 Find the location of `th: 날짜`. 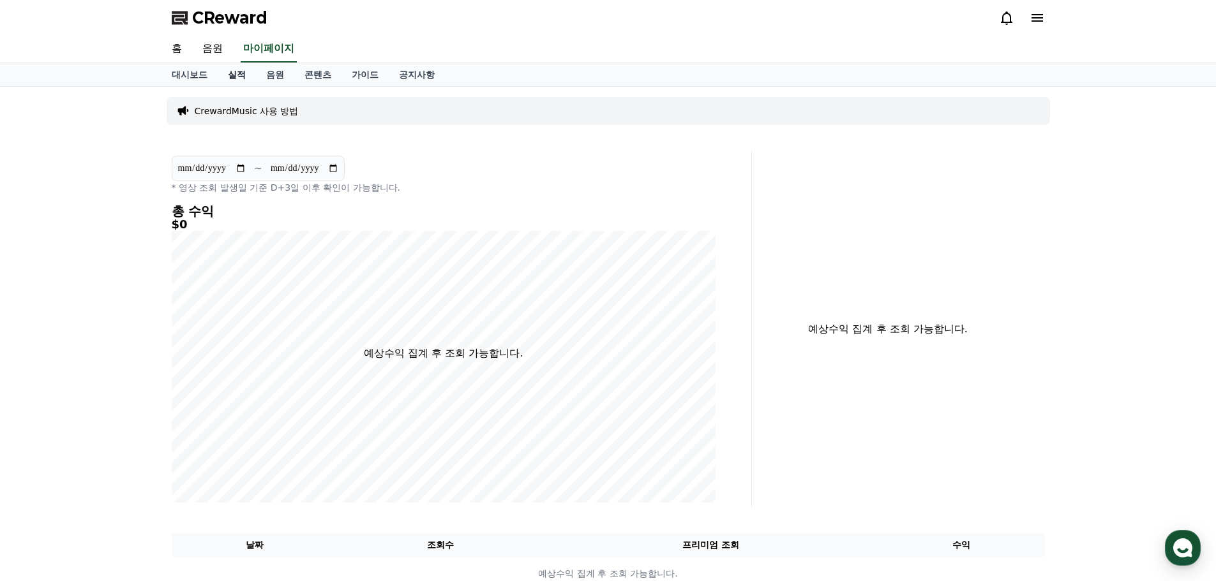

th: 날짜 is located at coordinates (255, 545).